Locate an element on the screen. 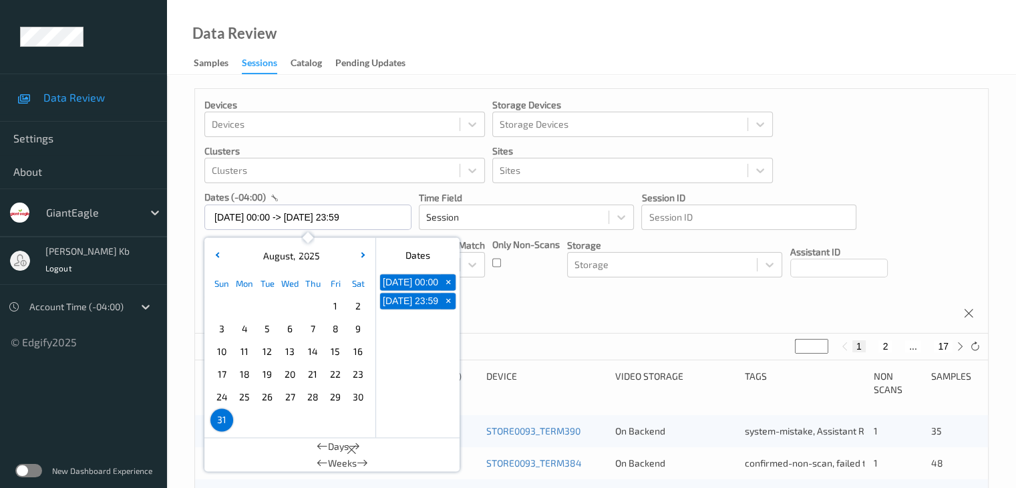 The height and width of the screenshot is (488, 1016). p: Storage Devices is located at coordinates (633, 105).